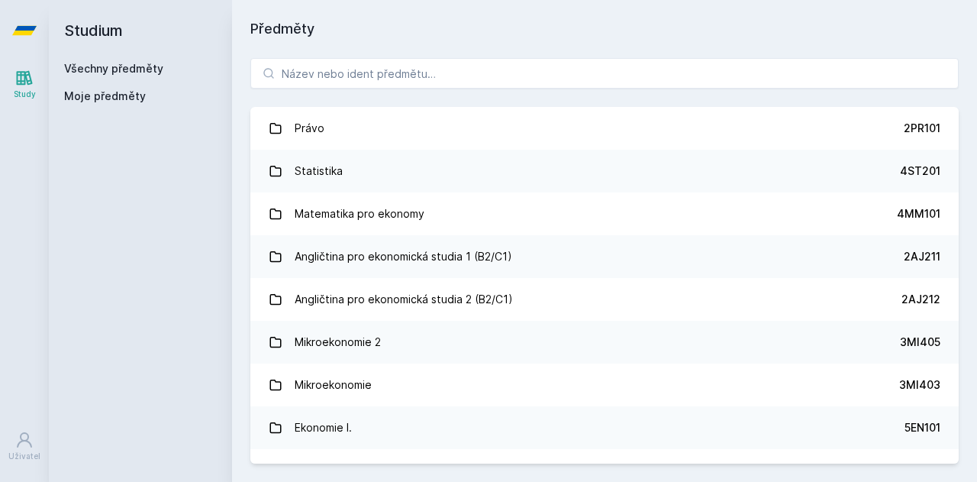  I want to click on a: Statistika 4ST201, so click(605, 171).